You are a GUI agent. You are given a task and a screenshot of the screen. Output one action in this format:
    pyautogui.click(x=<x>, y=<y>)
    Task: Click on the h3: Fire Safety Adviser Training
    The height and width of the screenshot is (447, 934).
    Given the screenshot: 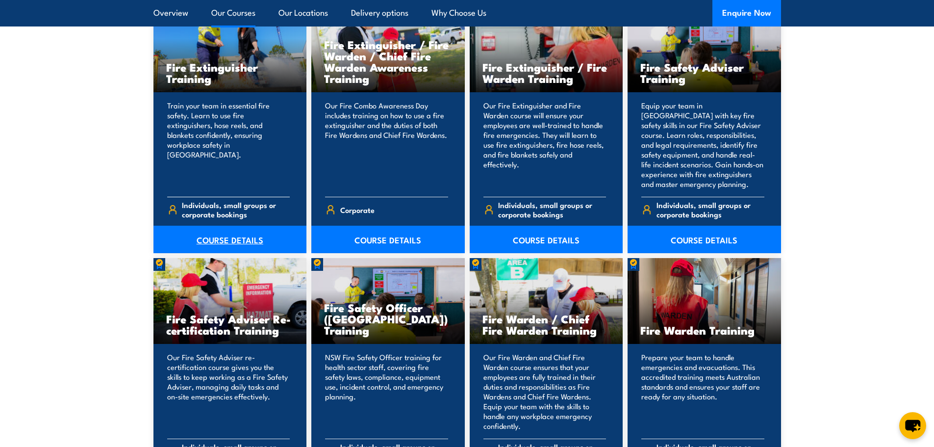 What is the action you would take?
    pyautogui.click(x=704, y=73)
    